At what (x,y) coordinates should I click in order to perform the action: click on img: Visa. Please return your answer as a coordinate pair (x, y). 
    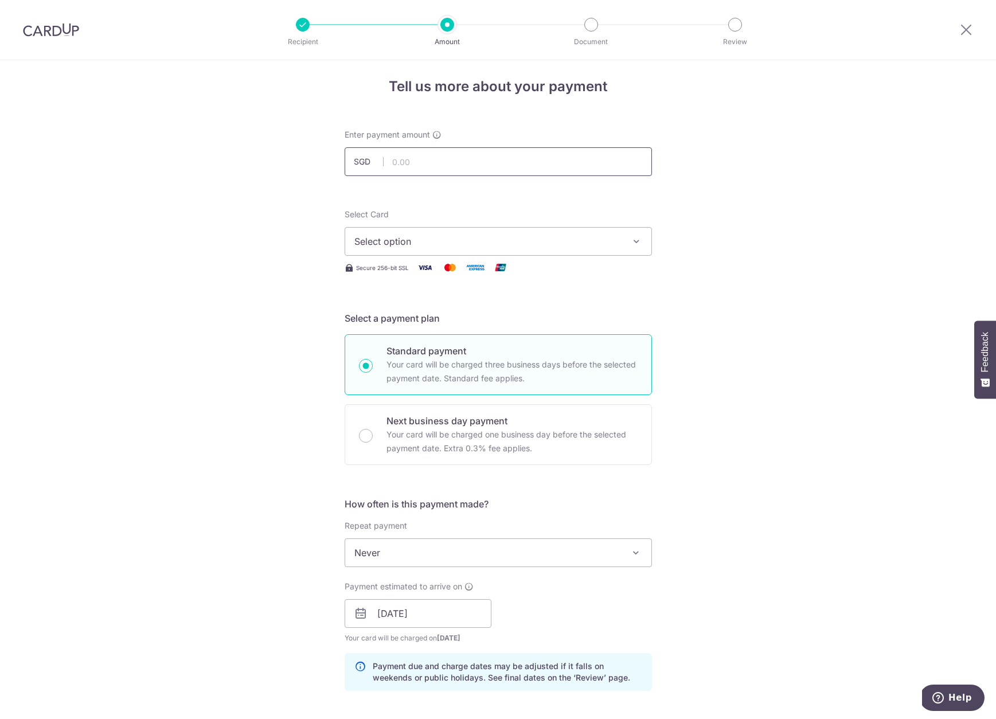
    Looking at the image, I should click on (425, 267).